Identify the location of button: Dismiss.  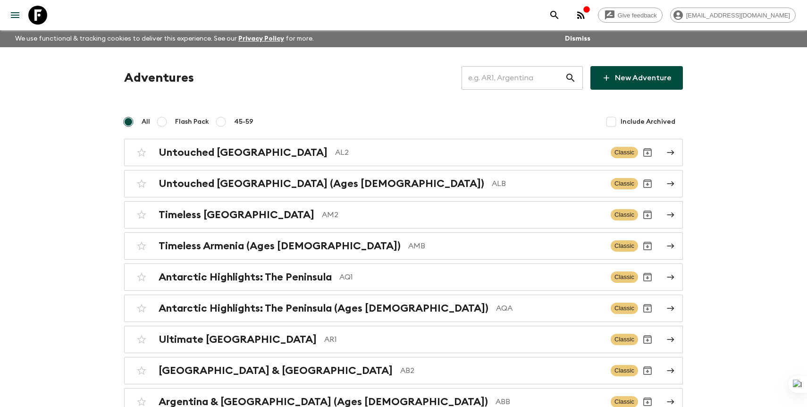
(578, 39).